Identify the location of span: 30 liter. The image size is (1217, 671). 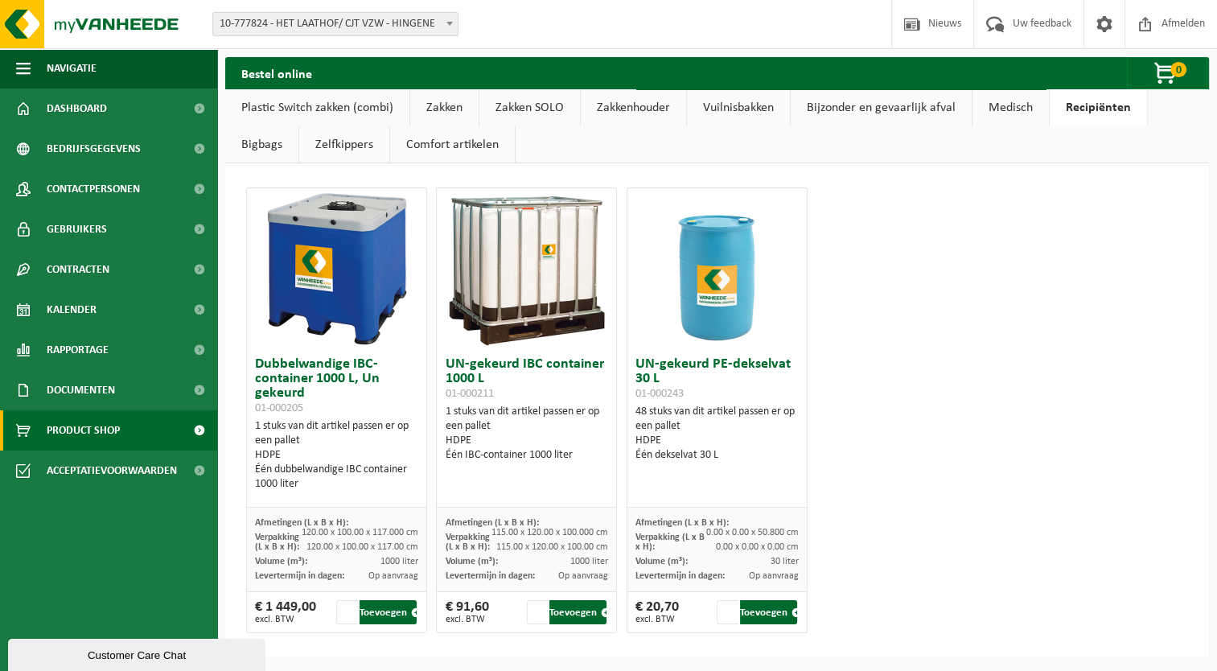
(784, 562).